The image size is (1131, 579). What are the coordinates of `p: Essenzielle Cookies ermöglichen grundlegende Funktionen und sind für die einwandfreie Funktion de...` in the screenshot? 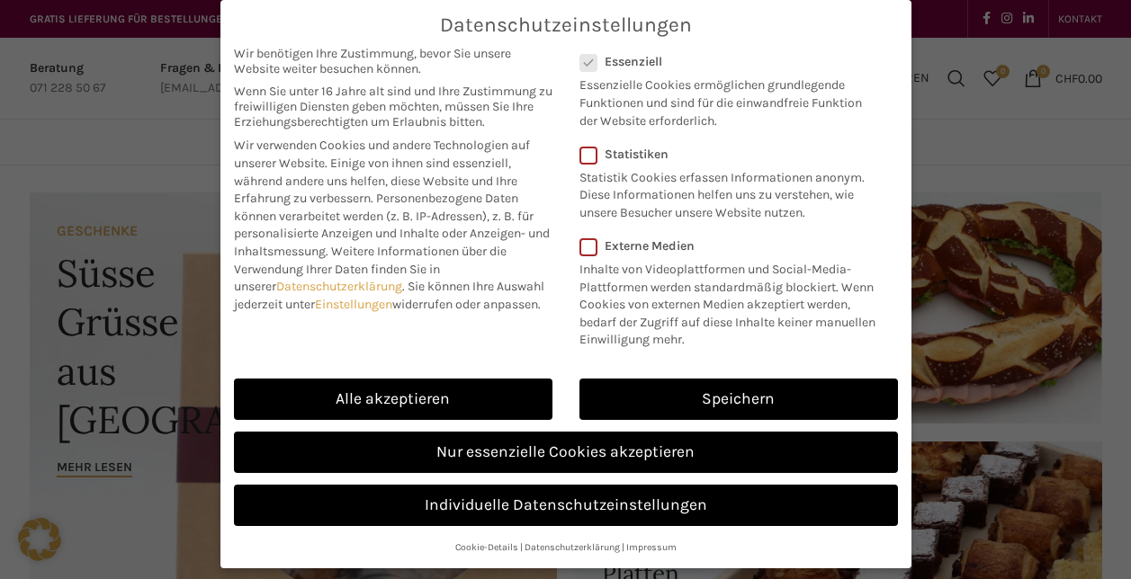 It's located at (727, 99).